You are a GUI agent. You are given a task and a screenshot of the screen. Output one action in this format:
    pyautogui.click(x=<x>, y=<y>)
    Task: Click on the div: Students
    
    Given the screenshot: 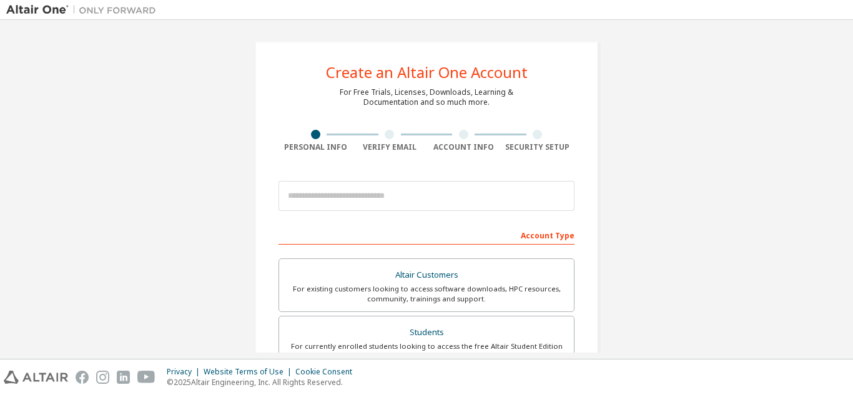 What is the action you would take?
    pyautogui.click(x=426, y=333)
    